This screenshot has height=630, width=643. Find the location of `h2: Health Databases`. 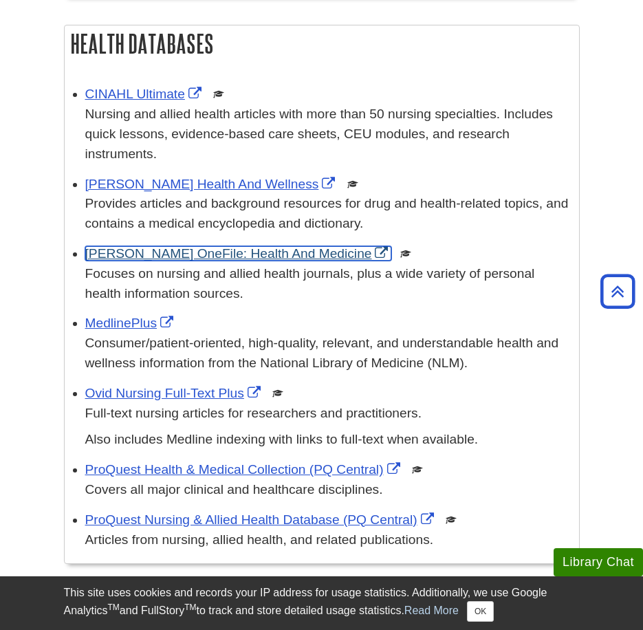

h2: Health Databases is located at coordinates (322, 43).